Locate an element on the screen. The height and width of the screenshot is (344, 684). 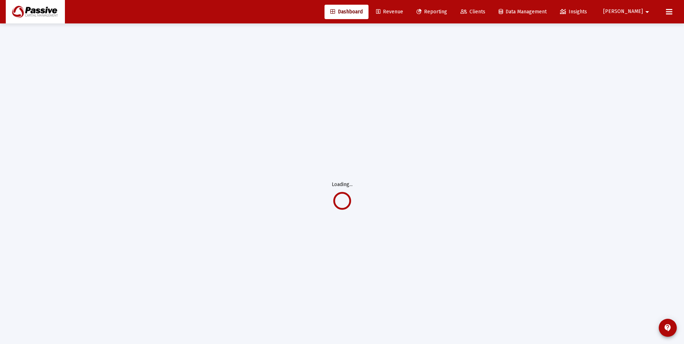
mat-icon: arrow_drop_down is located at coordinates (647, 12).